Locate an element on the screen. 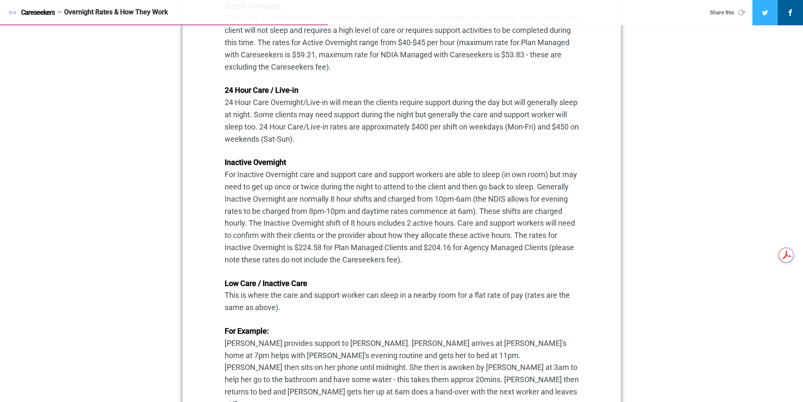 Image resolution: width=803 pixels, height=402 pixels. strong: Inactive Overnight is located at coordinates (255, 162).